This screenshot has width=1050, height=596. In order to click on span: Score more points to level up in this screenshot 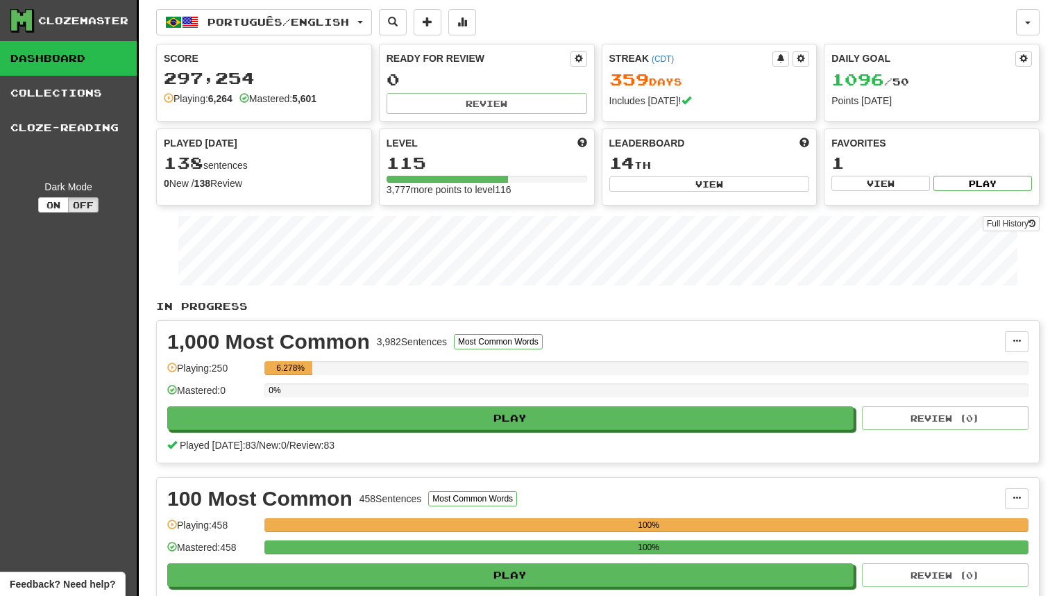, I will do `click(582, 143)`.